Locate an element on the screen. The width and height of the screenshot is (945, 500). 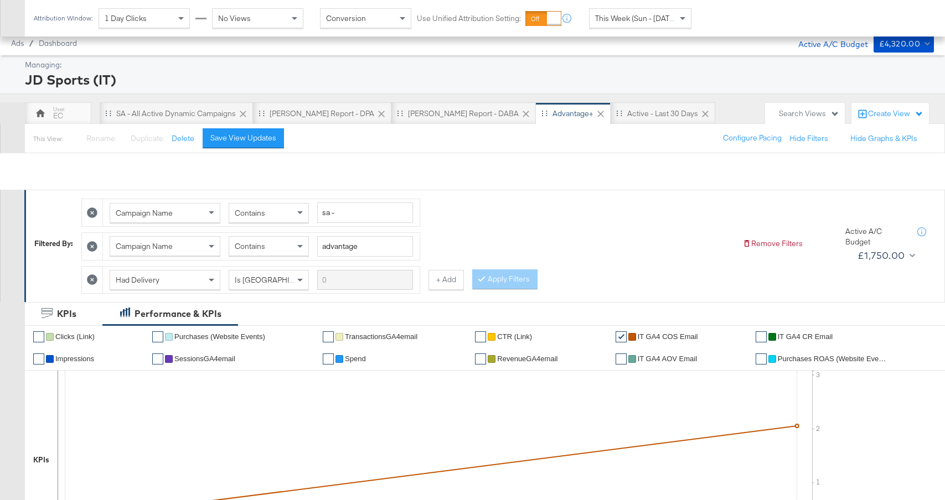
button: Remove Filters is located at coordinates (772, 243).